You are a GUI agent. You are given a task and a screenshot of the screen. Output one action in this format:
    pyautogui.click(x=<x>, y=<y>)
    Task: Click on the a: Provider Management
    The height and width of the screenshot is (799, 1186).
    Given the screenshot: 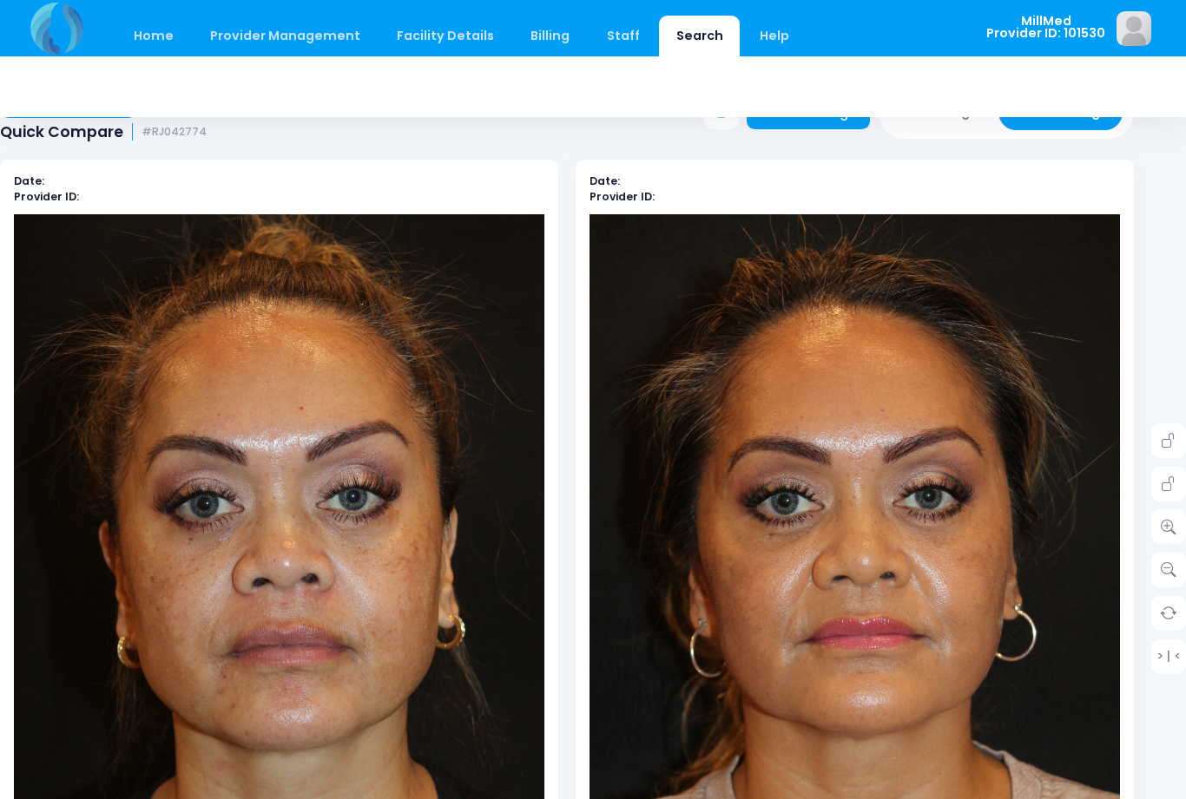 What is the action you would take?
    pyautogui.click(x=285, y=36)
    